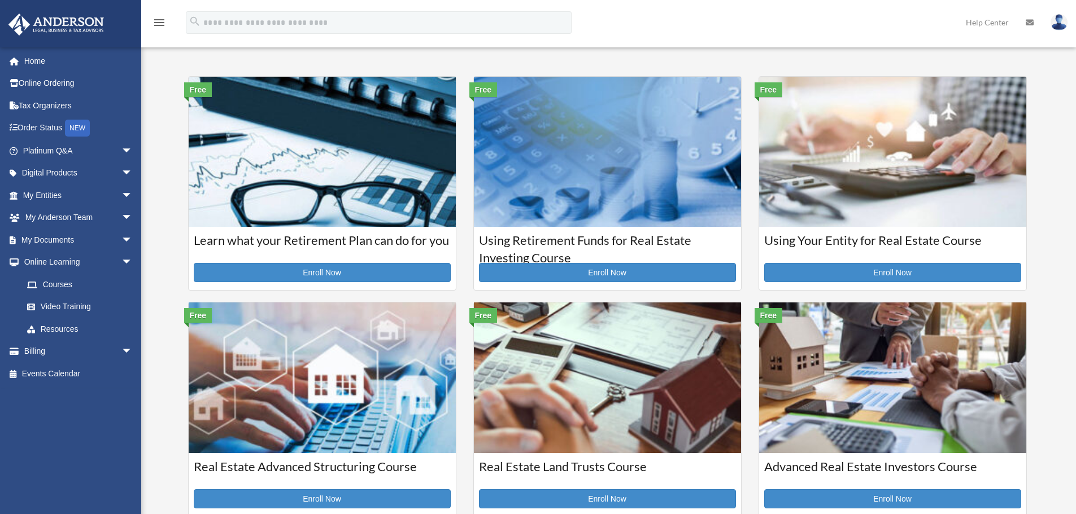 The width and height of the screenshot is (1076, 514). What do you see at coordinates (78, 218) in the screenshot?
I see `a: My Anderson Teamarrow_drop_down` at bounding box center [78, 218].